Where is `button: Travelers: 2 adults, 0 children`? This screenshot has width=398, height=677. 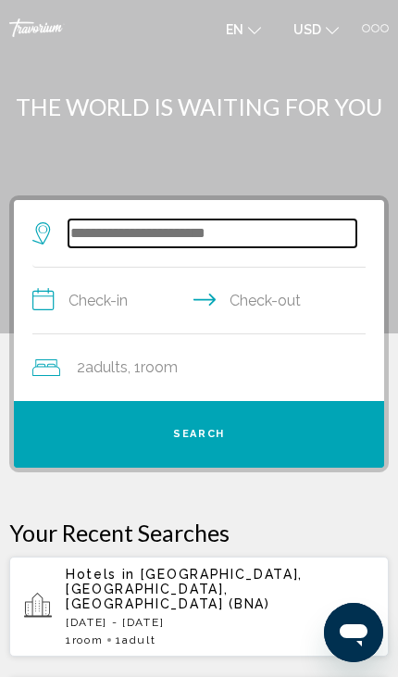 button: Travelers: 2 adults, 0 children is located at coordinates (199, 367).